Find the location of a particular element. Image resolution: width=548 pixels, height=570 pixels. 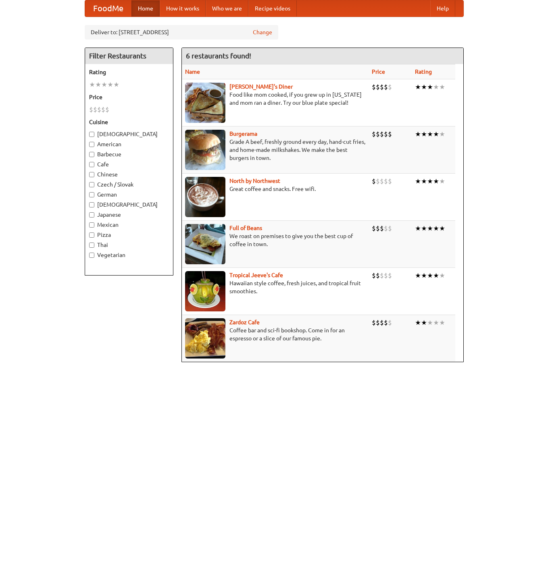

a: Burgerama is located at coordinates (243, 134).